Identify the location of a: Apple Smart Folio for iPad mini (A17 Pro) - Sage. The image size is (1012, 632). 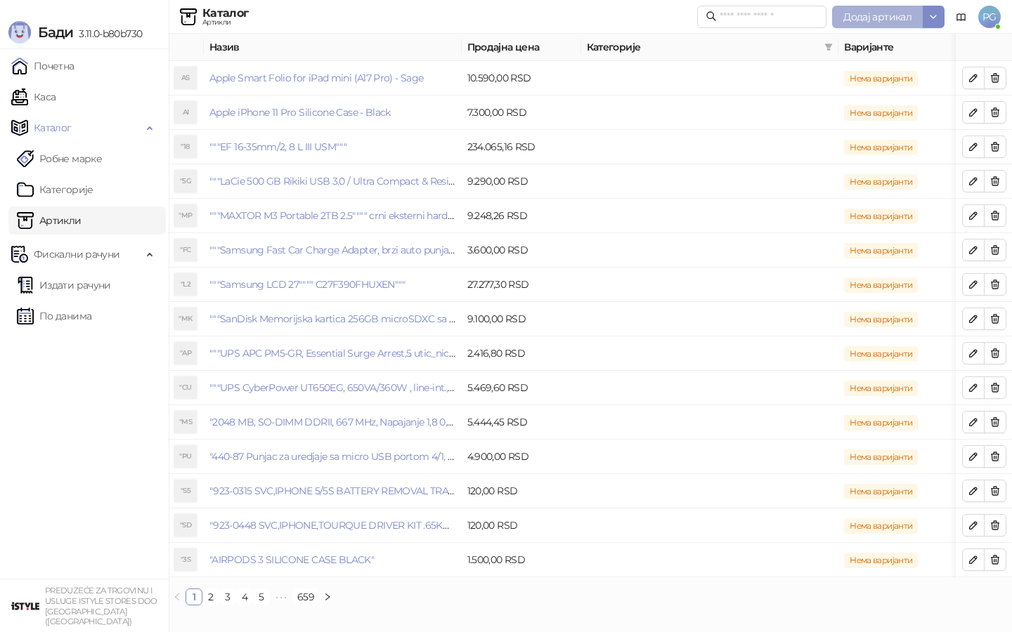
(316, 78).